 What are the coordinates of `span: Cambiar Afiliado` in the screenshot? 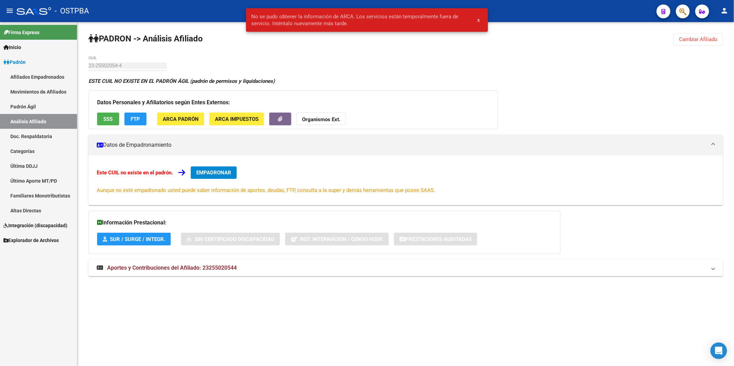 It's located at (698, 39).